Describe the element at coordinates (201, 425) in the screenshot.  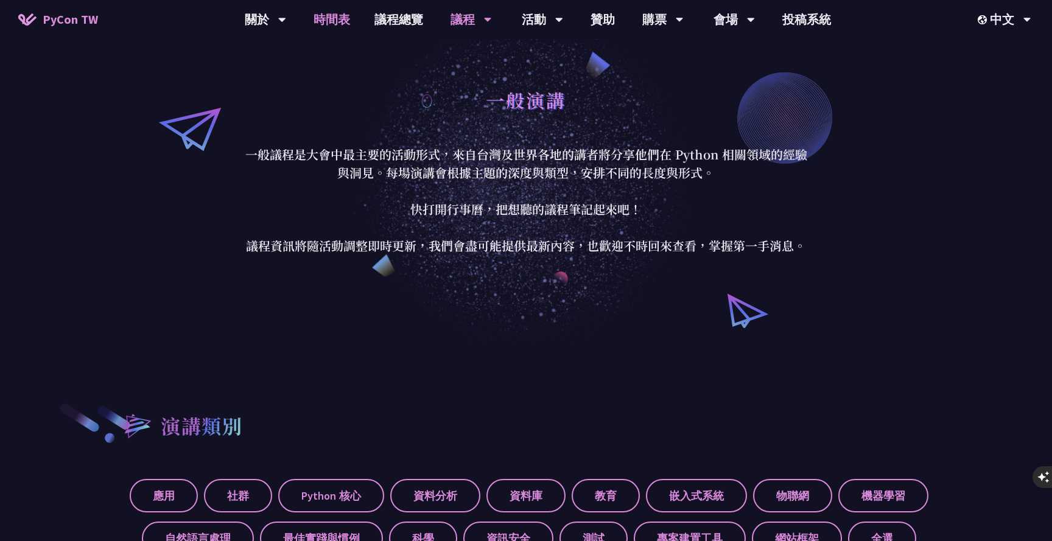
I see `h2: 演講類別` at that location.